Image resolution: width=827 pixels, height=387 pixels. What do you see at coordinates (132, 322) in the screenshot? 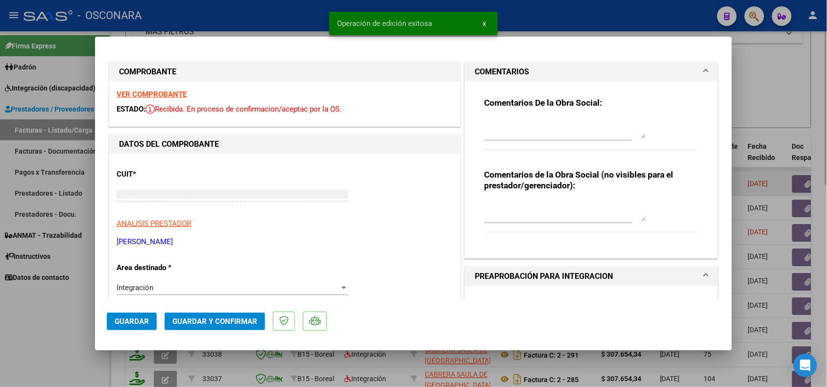
I see `button: Guardar` at bounding box center [132, 322].